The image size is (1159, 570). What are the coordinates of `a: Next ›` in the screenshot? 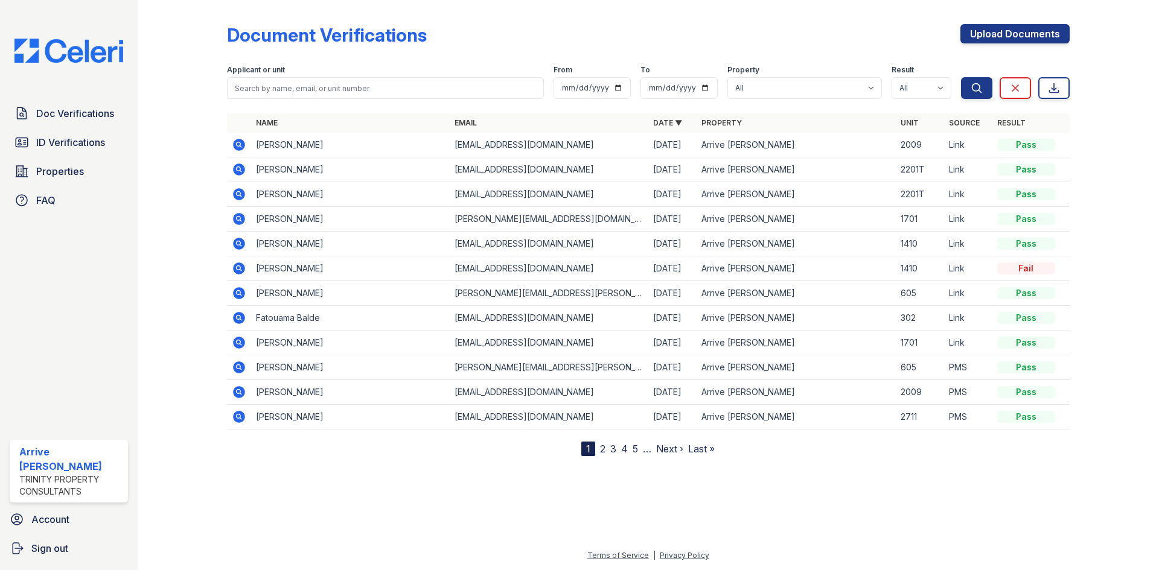 It's located at (669, 449).